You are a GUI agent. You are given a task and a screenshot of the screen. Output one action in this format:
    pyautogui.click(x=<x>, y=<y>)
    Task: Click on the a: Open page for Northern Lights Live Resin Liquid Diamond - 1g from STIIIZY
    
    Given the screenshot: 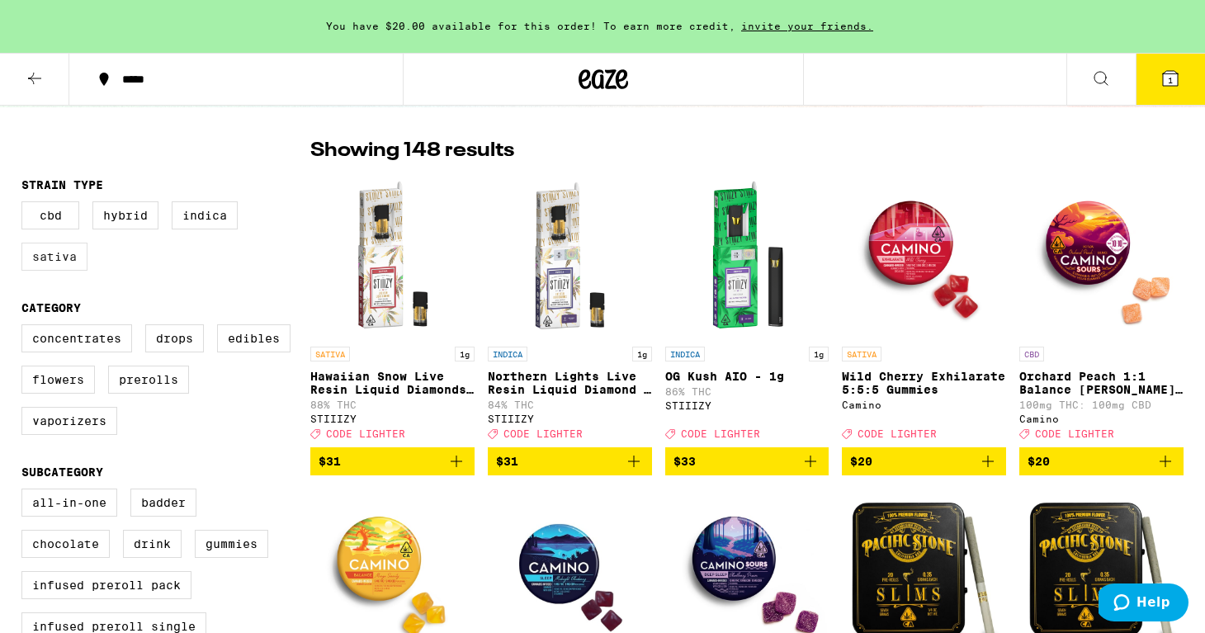 What is the action you would take?
    pyautogui.click(x=569, y=310)
    